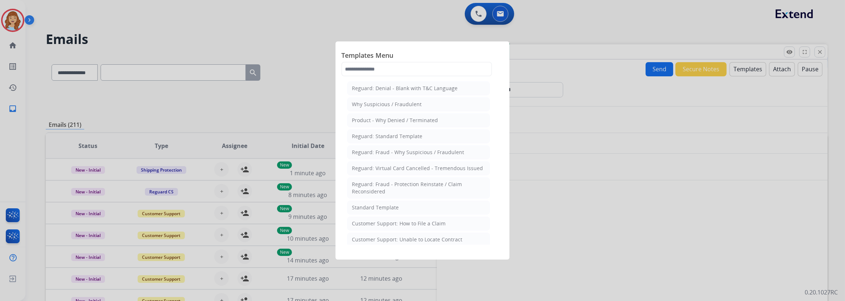 This screenshot has height=301, width=845. Describe the element at coordinates (422, 56) in the screenshot. I see `span: Templates Menu` at that location.